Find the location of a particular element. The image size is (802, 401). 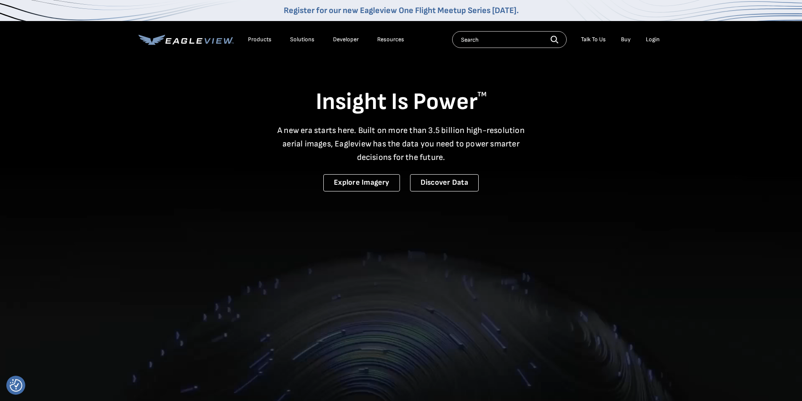

div: Login is located at coordinates (652, 40).